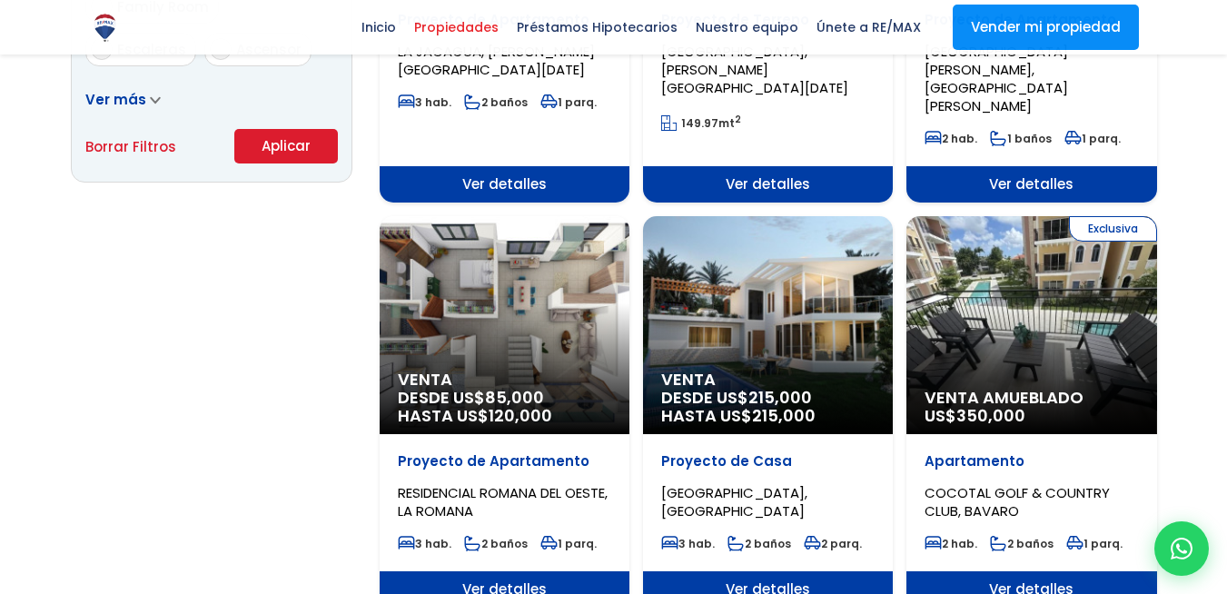  Describe the element at coordinates (975, 415) in the screenshot. I see `span: US$` at that location.